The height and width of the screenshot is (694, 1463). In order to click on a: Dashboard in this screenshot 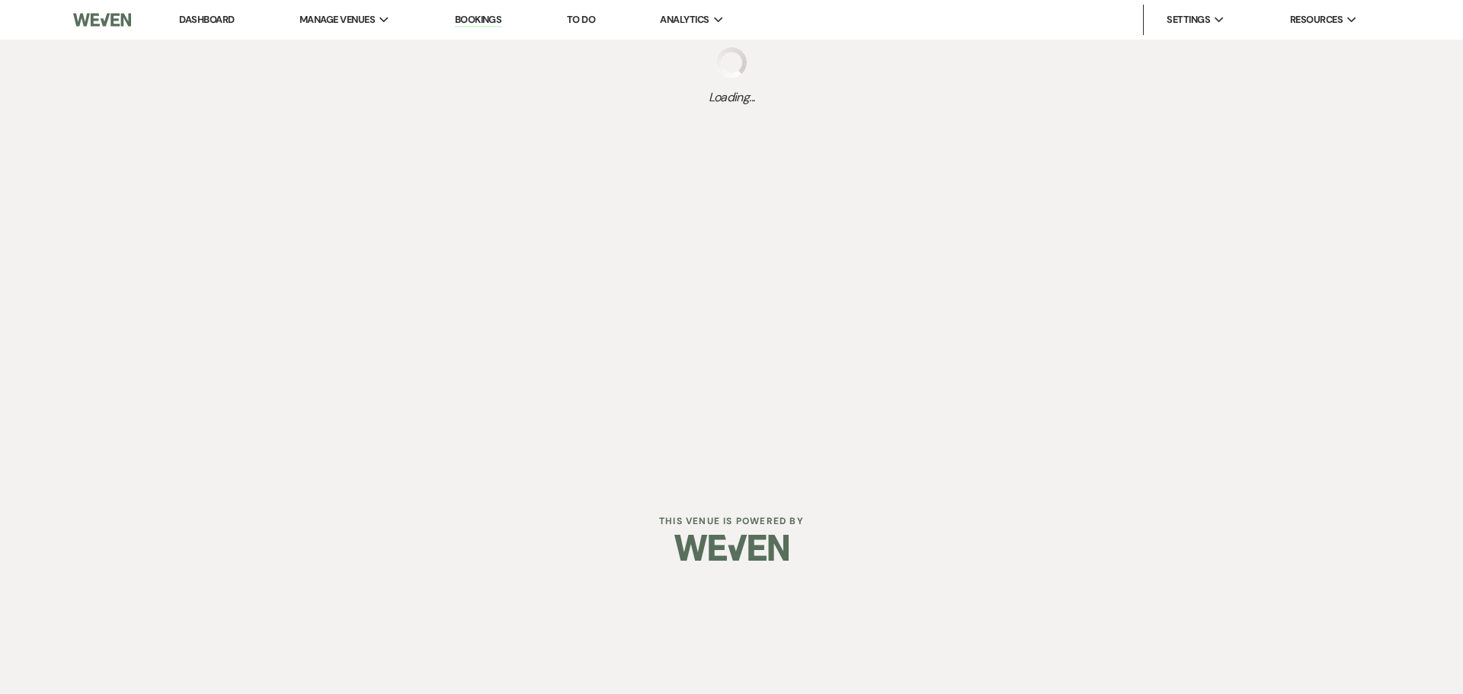, I will do `click(206, 19)`.